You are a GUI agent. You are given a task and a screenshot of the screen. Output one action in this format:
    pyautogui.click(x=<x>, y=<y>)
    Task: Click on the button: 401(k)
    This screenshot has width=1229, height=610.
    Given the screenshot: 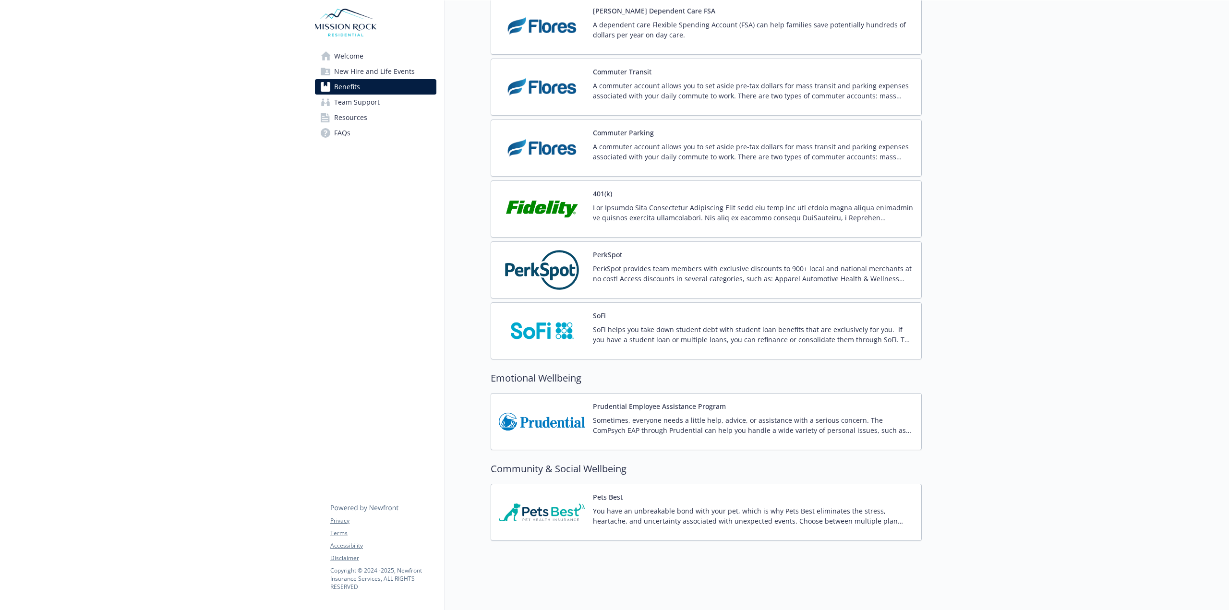 What is the action you would take?
    pyautogui.click(x=603, y=194)
    